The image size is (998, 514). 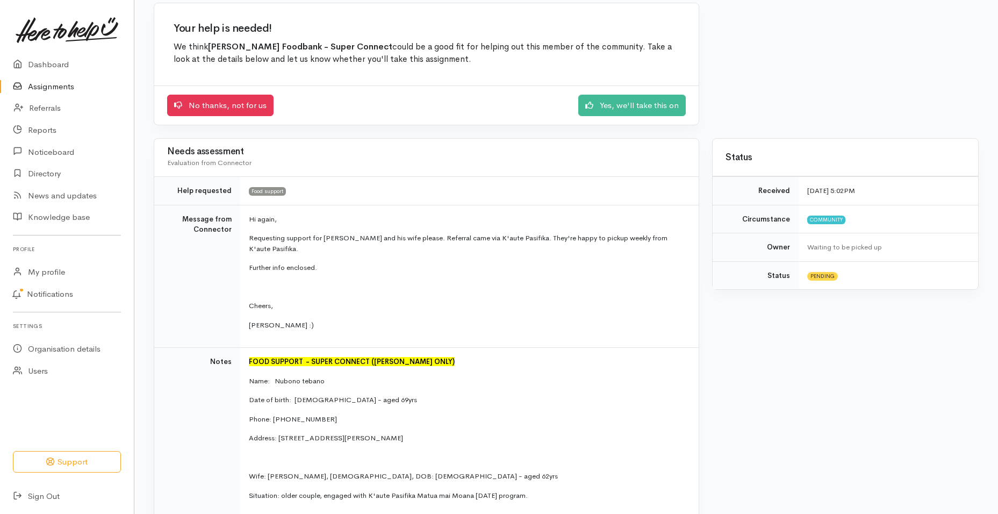 What do you see at coordinates (467, 219) in the screenshot?
I see `p: Hi again,` at bounding box center [467, 219].